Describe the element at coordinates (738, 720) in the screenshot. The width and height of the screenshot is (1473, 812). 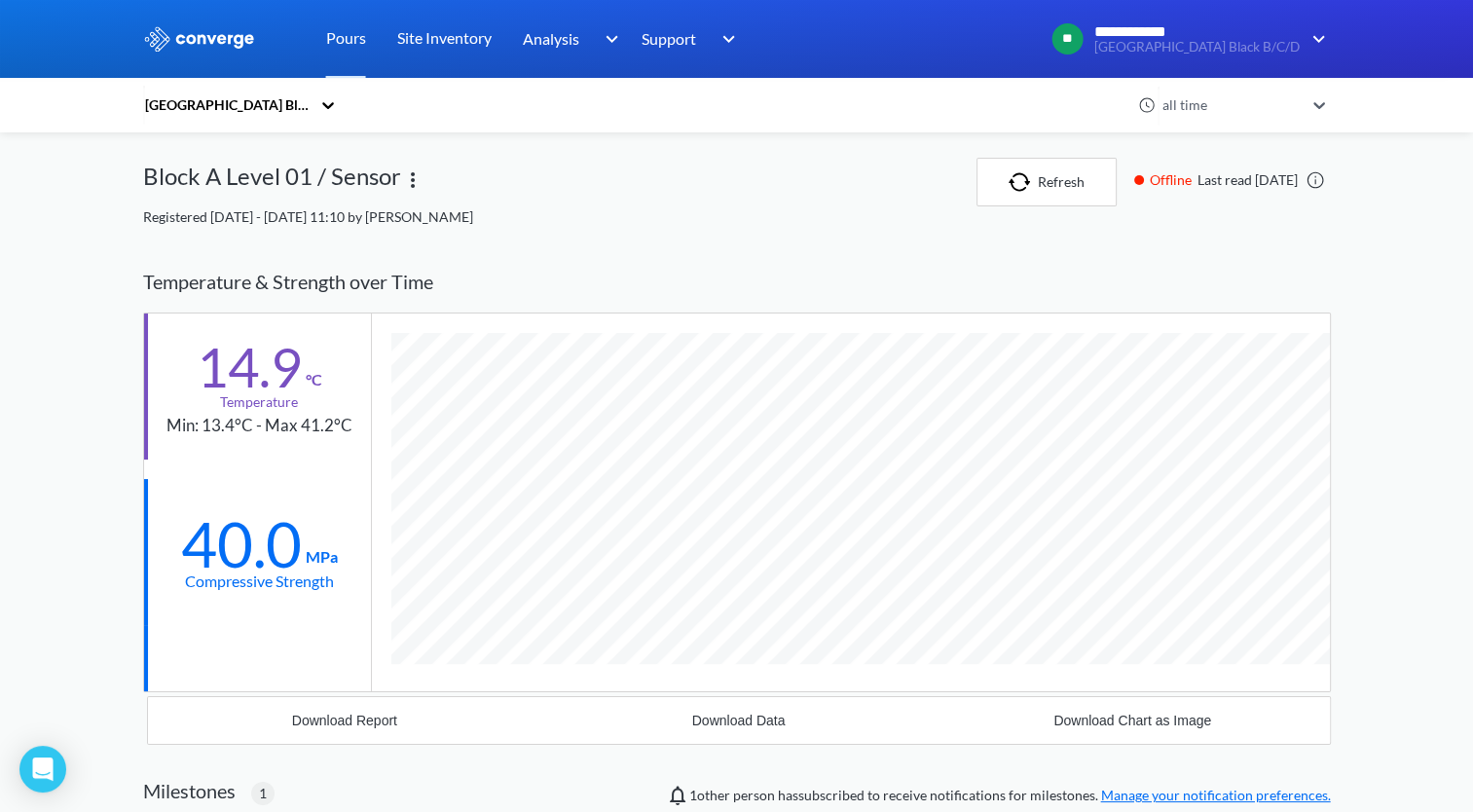
I see `button: Download Data` at that location.